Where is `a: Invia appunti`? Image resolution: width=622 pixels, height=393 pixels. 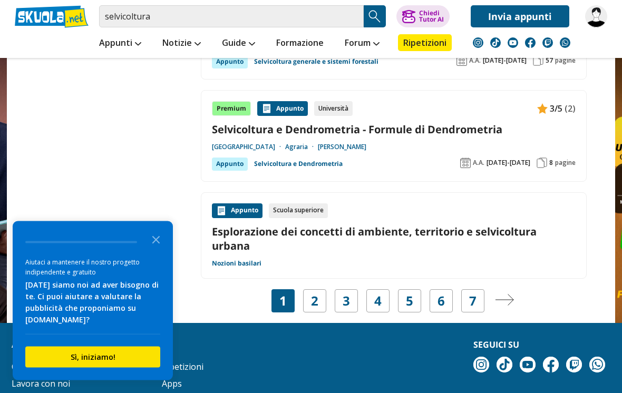 a: Invia appunti is located at coordinates (519, 16).